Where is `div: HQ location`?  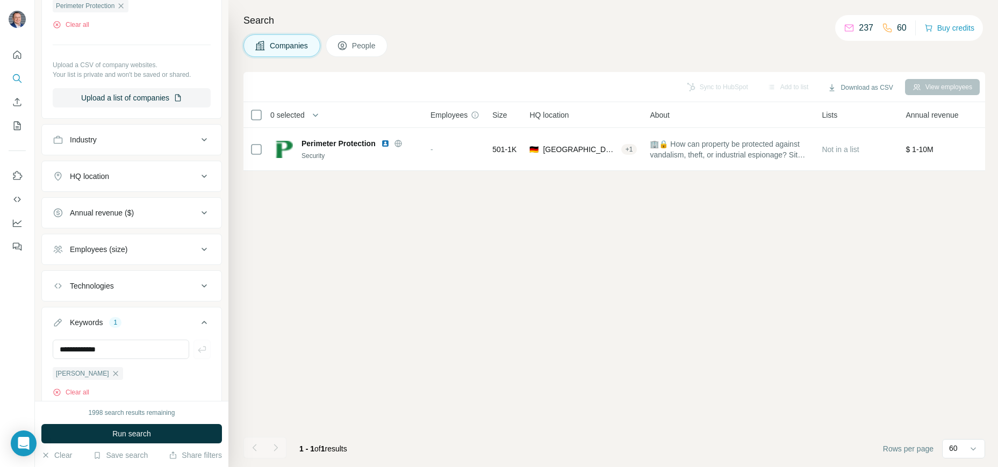 div: HQ location is located at coordinates (89, 176).